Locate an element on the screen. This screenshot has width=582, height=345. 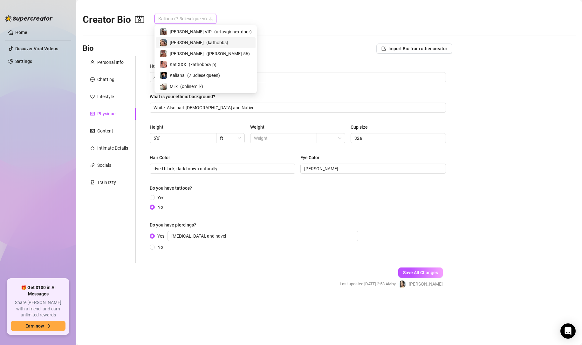
input: What is your ethnic background? is located at coordinates (297, 108).